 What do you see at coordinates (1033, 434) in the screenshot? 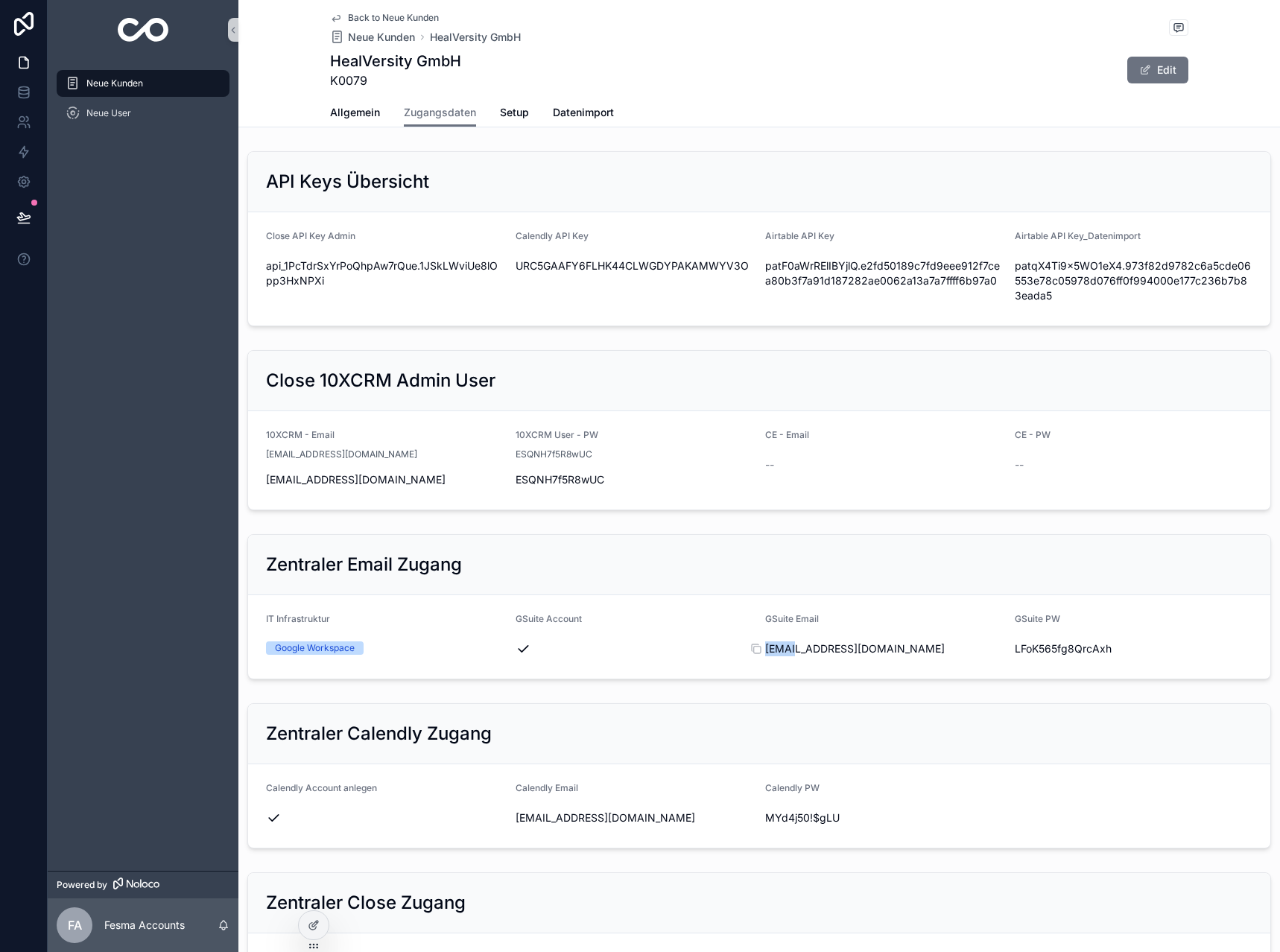
I see `span: CE - PW` at bounding box center [1033, 434].